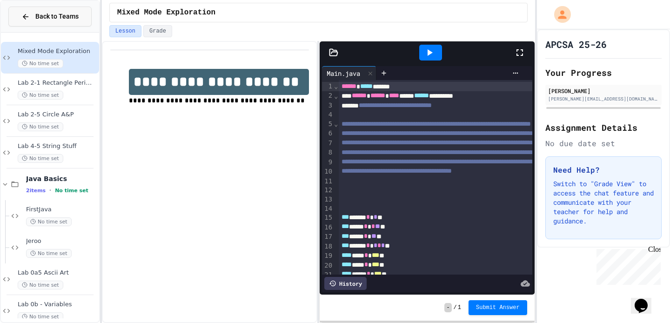 The image size is (670, 323). What do you see at coordinates (327, 162) in the screenshot?
I see `div: 9` at bounding box center [327, 162].